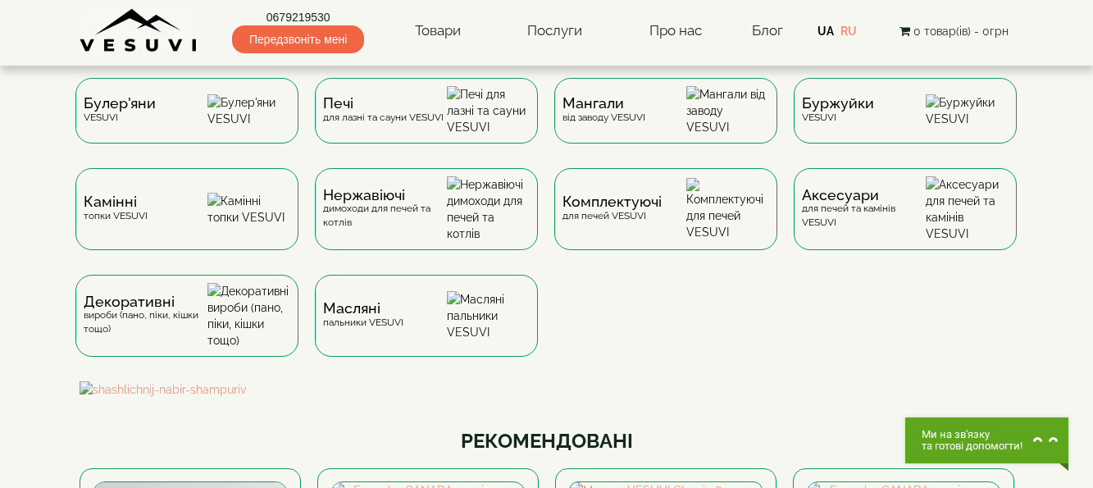 This screenshot has width=1093, height=488. I want to click on div: вироби (пано, піки, кішки тощо), so click(145, 316).